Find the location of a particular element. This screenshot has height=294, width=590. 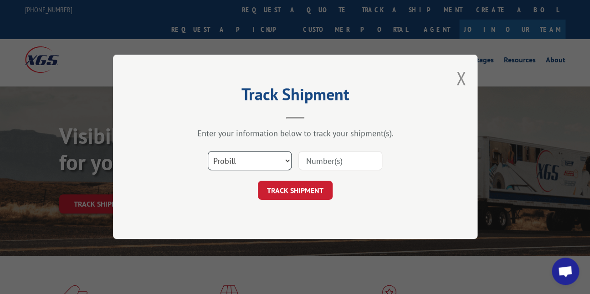

button: Close modal is located at coordinates (461, 78).